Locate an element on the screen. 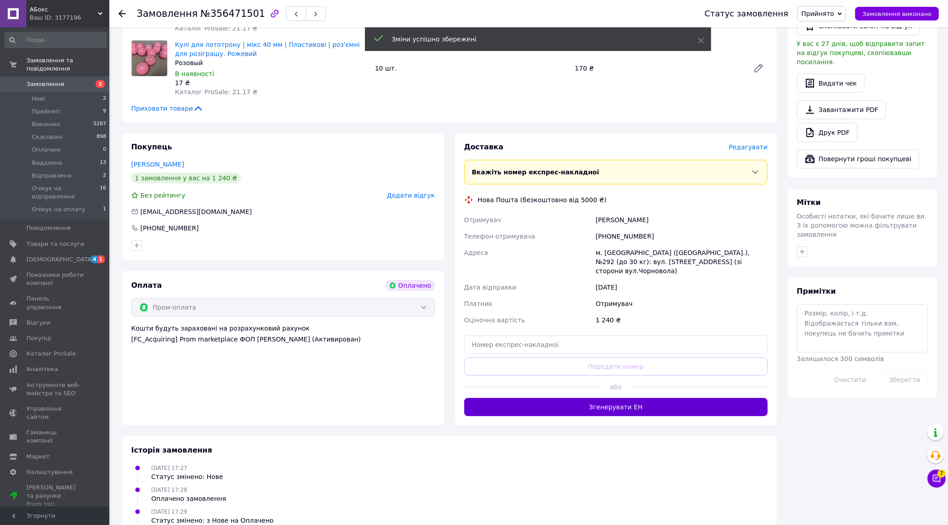 Image resolution: width=948 pixels, height=525 pixels. span: В наявності is located at coordinates (195, 74).